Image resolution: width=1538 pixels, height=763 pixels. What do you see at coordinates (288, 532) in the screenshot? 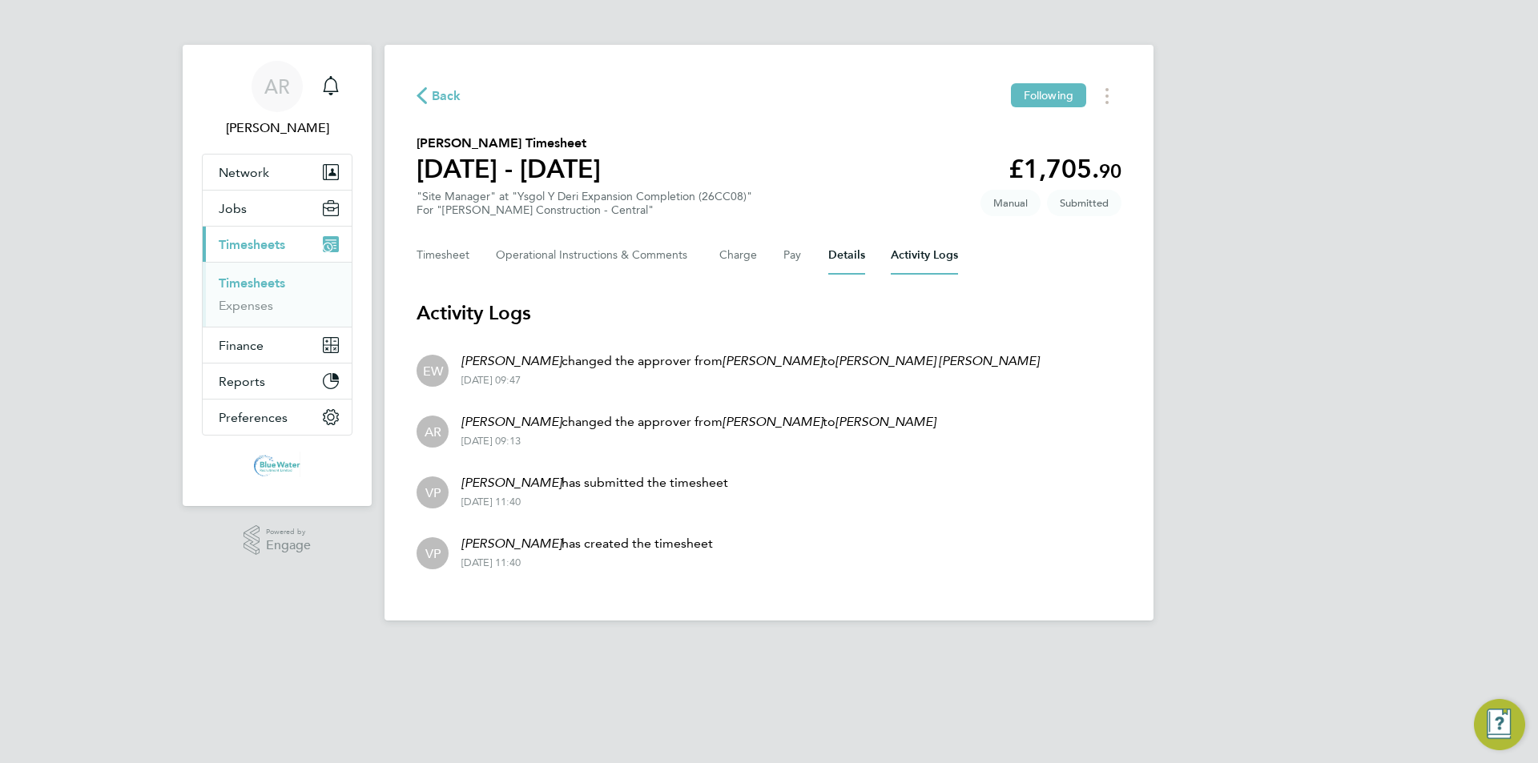
I see `span: Powered by` at bounding box center [288, 532].